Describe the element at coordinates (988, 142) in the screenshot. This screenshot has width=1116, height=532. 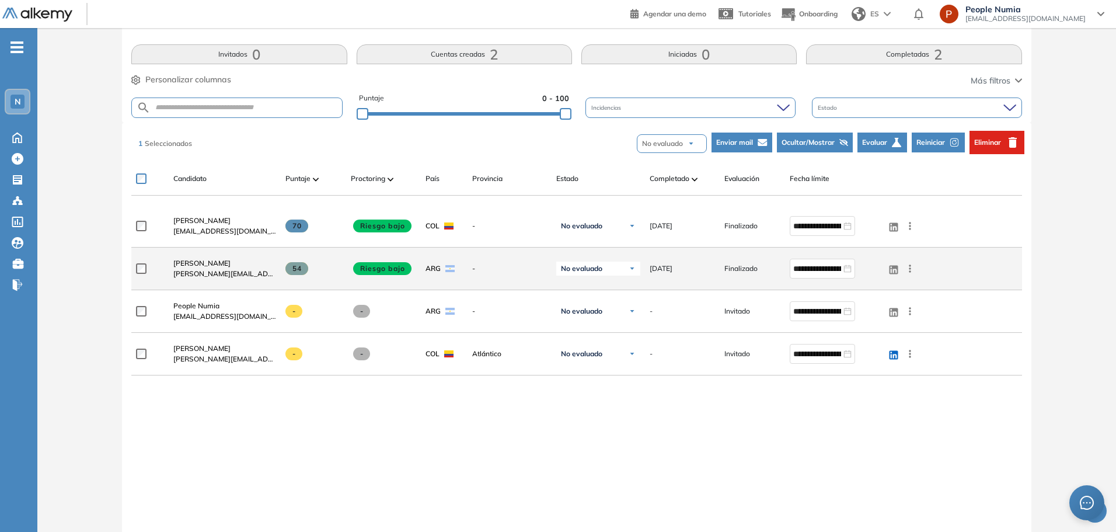
I see `span: Eliminar` at that location.